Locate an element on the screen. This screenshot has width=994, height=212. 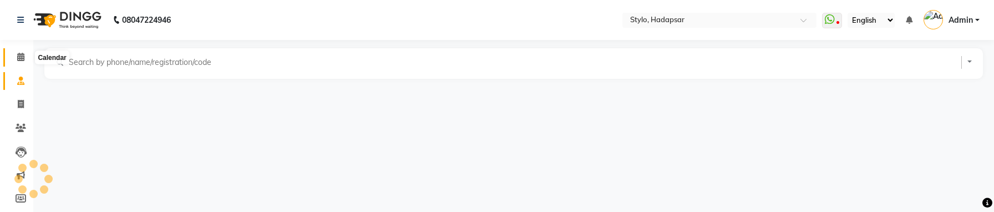
div: Calendar is located at coordinates (52, 58).